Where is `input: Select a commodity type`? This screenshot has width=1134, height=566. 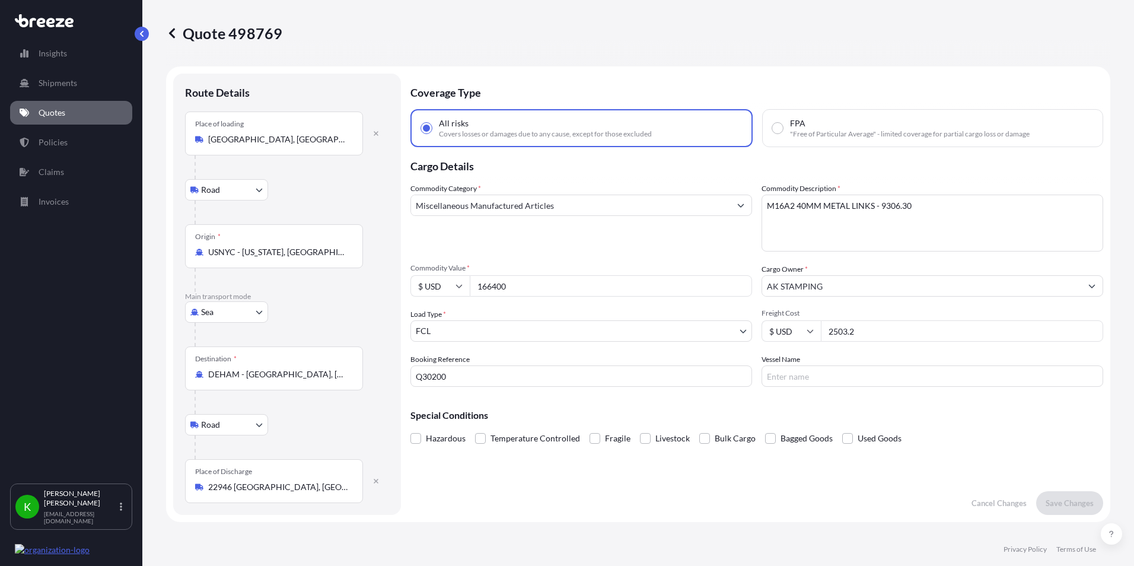
input: Select a commodity type is located at coordinates (570, 205).